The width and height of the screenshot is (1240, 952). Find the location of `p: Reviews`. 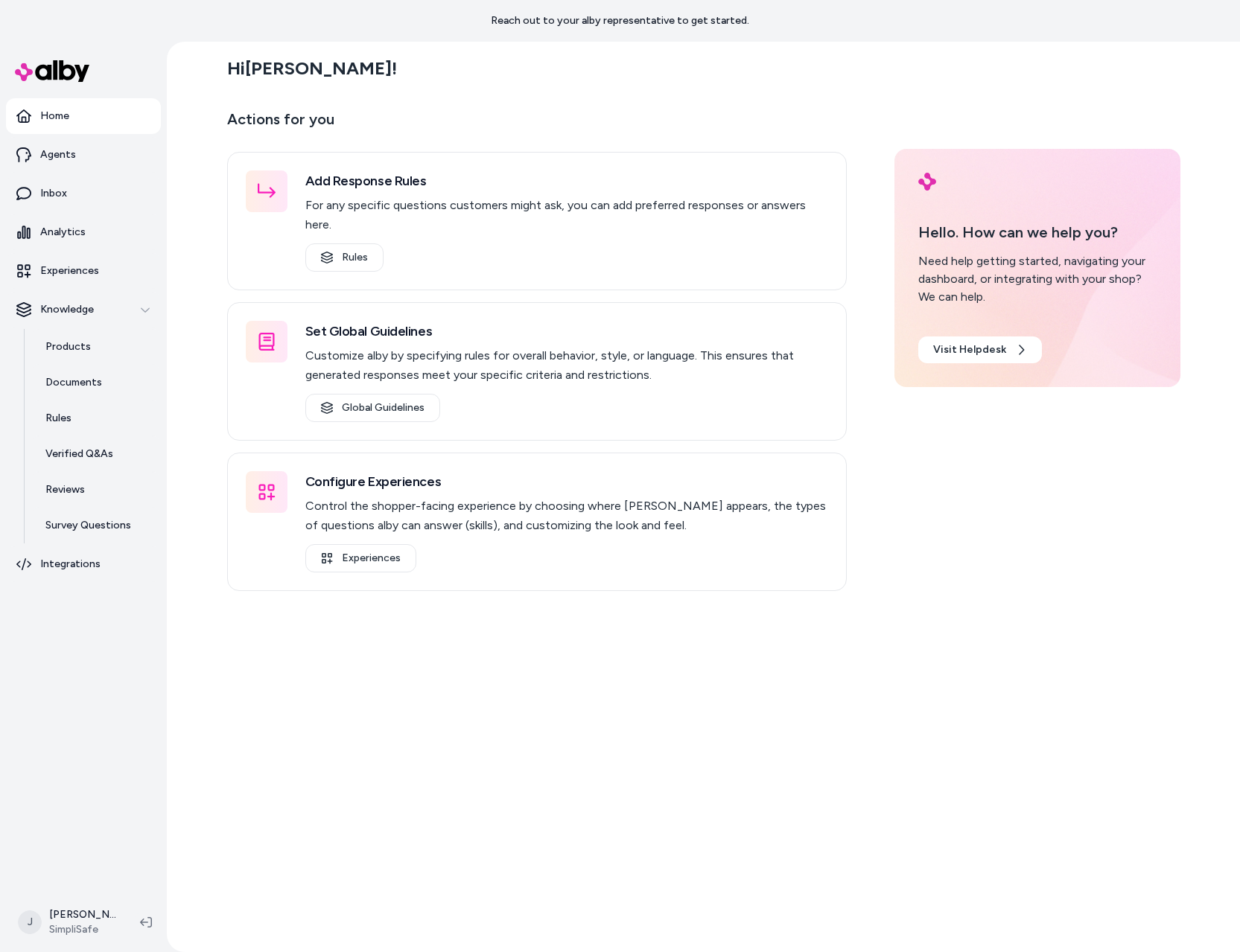

p: Reviews is located at coordinates (65, 490).